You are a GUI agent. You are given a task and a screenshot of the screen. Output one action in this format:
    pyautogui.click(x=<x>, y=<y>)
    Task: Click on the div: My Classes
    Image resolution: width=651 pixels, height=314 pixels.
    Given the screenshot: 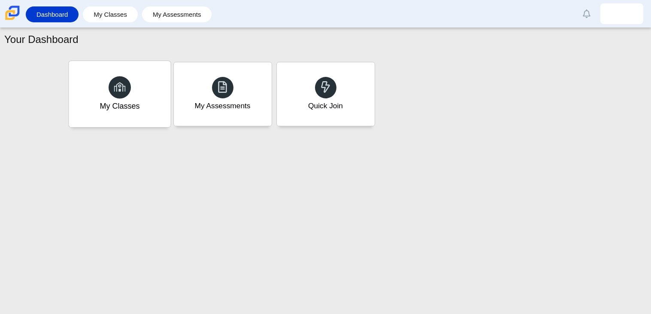 What is the action you would take?
    pyautogui.click(x=119, y=106)
    